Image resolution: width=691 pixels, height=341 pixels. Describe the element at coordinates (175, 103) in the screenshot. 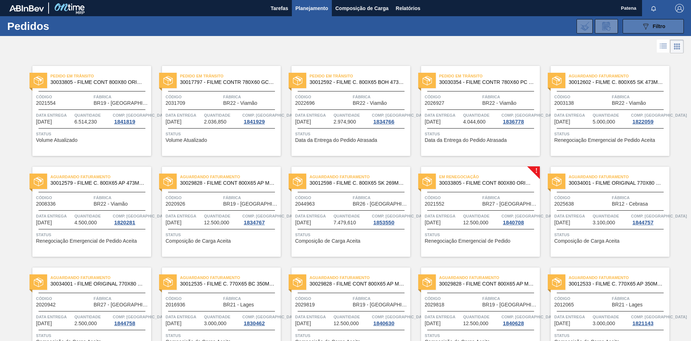

I see `span: 2031709` at that location.